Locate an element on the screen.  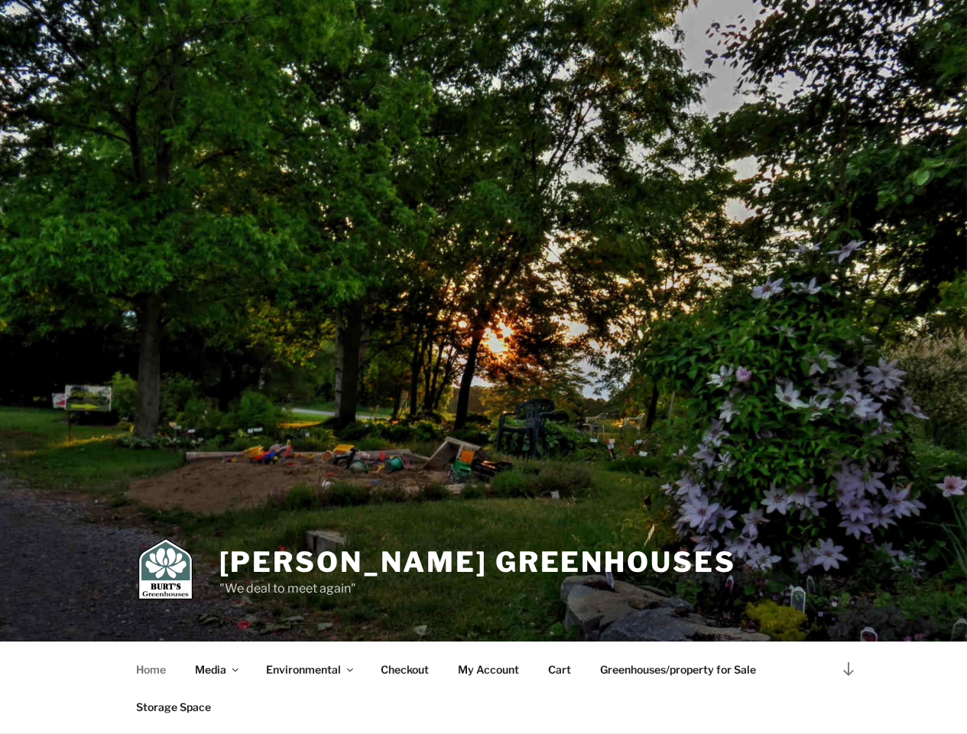
nav: Top Menu is located at coordinates (484, 688).